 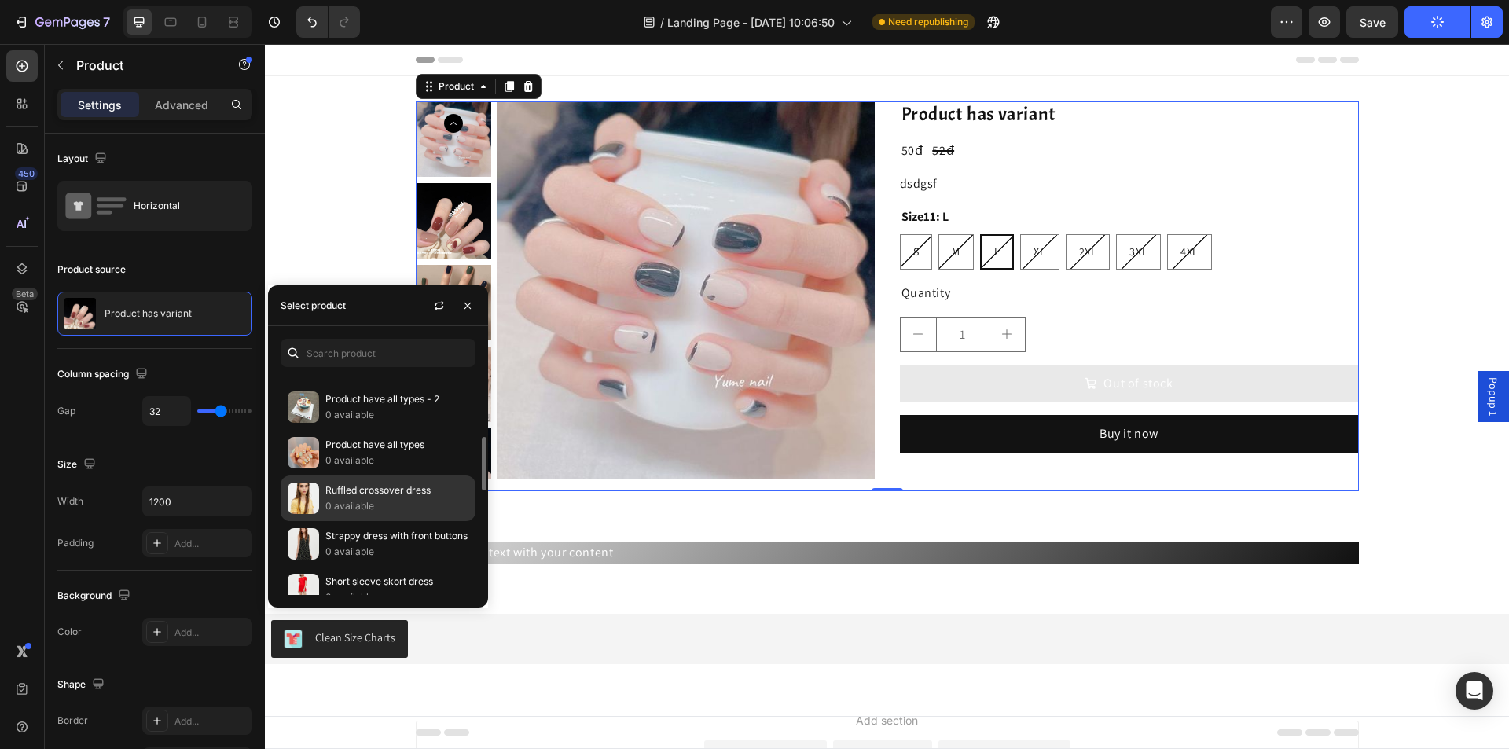 What do you see at coordinates (1373, 22) in the screenshot?
I see `button: Save` at bounding box center [1373, 22].